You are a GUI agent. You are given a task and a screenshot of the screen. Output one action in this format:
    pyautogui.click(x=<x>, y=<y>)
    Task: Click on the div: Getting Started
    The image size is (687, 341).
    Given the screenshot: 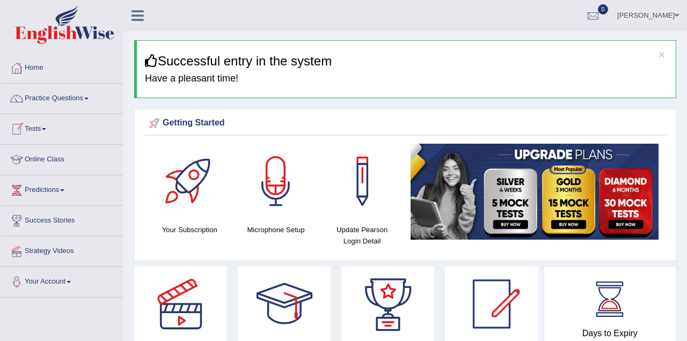 What is the action you would take?
    pyautogui.click(x=405, y=123)
    